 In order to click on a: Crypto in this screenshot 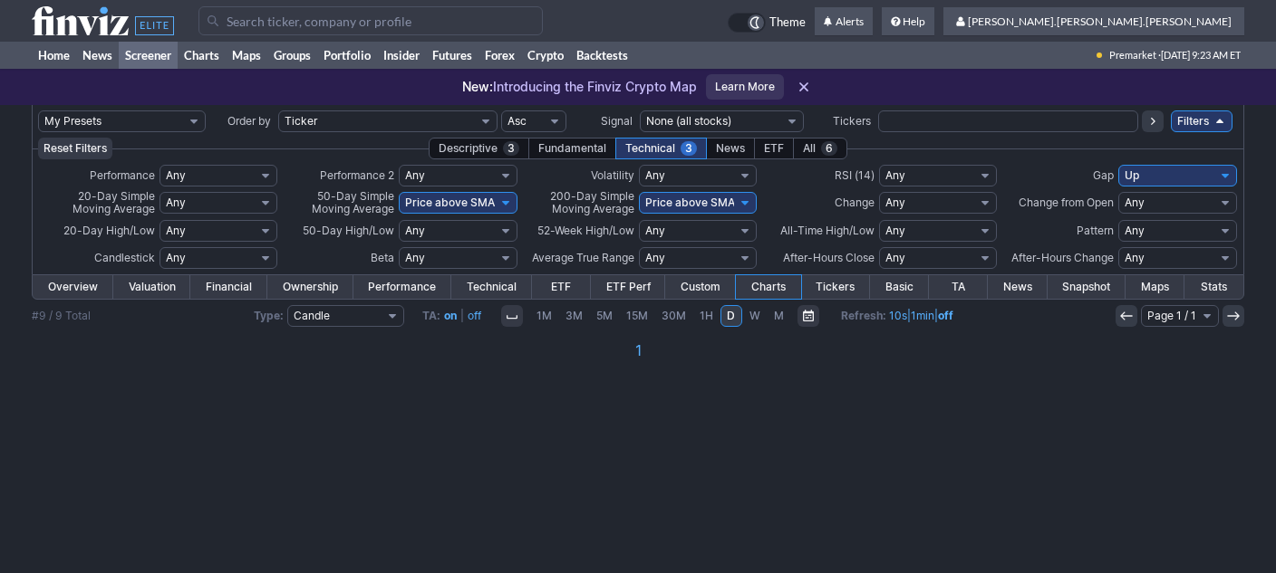, I will do `click(545, 55)`.